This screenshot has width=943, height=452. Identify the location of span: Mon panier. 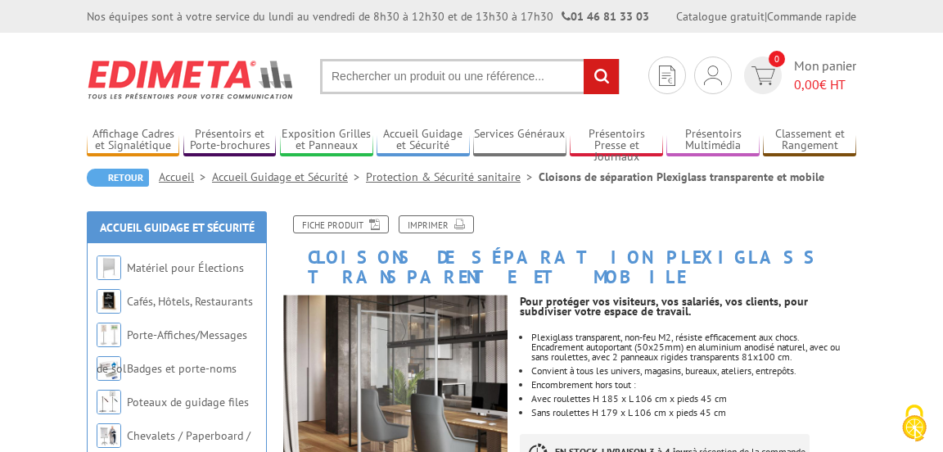
(825, 75).